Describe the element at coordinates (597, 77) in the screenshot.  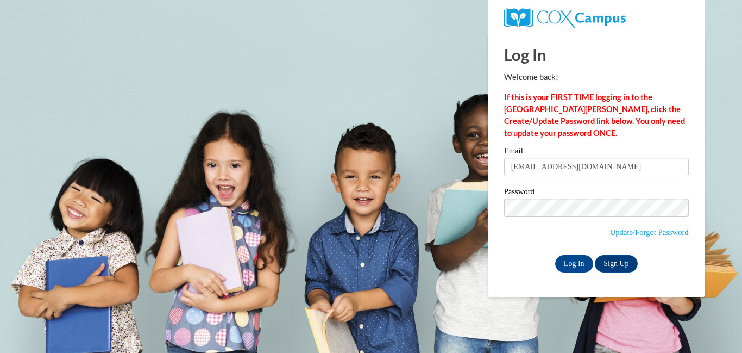
I see `p: Welcome back!` at that location.